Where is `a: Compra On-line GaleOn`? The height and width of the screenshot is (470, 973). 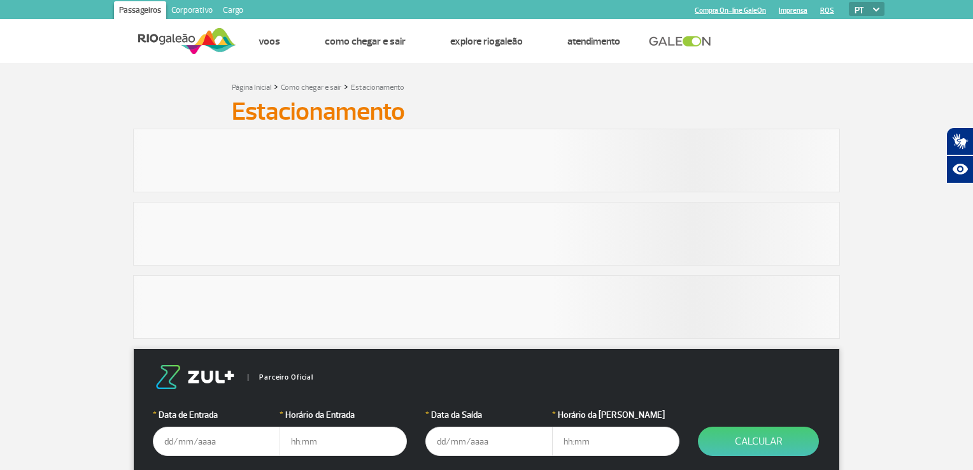
a: Compra On-line GaleOn is located at coordinates (731, 10).